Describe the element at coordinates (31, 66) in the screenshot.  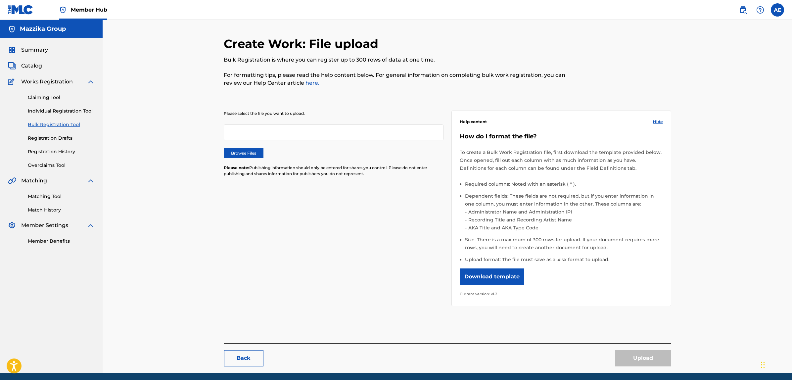
I see `span: Catalog` at that location.